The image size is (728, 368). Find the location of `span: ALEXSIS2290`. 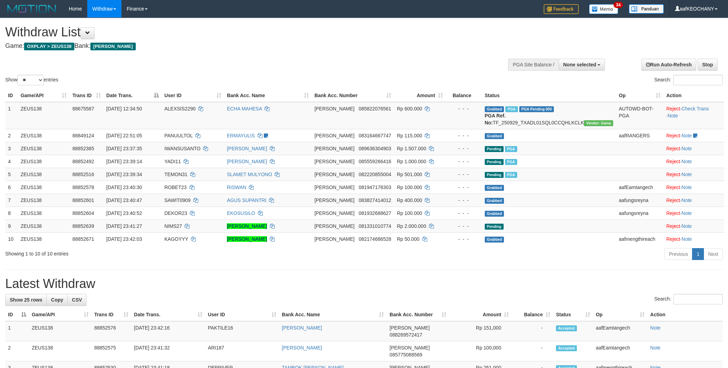

span: ALEXSIS2290 is located at coordinates (180, 109).